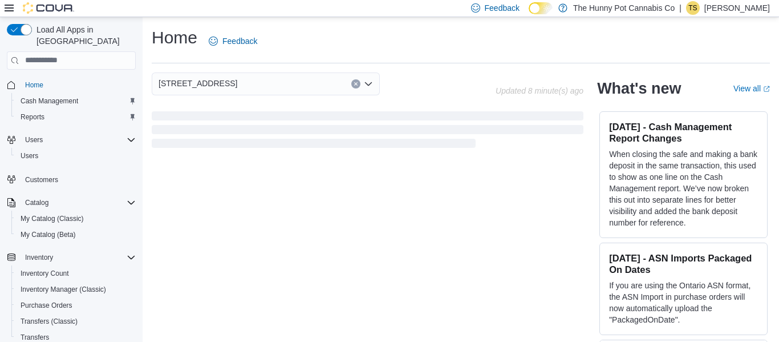  Describe the element at coordinates (44, 273) in the screenshot. I see `a: Inventory Count` at that location.